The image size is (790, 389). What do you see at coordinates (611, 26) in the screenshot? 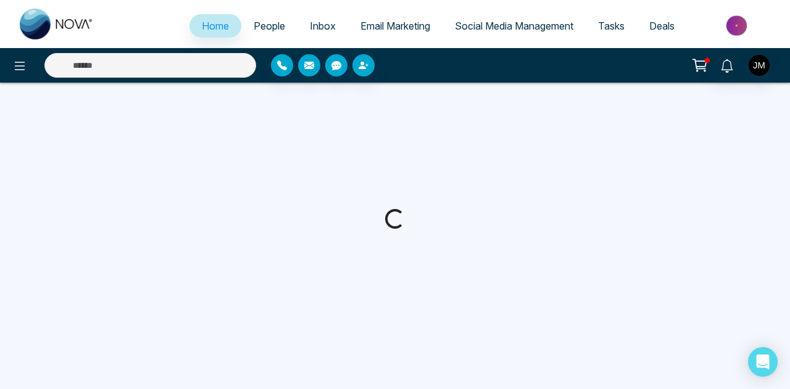
I see `a: Tasks` at bounding box center [611, 26].